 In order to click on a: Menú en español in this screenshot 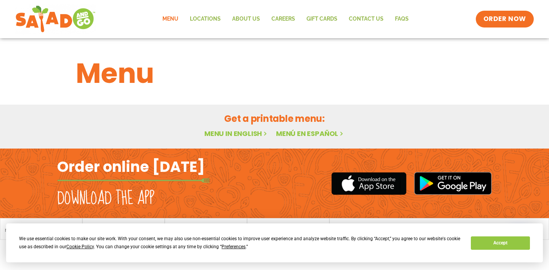, I will do `click(310, 133)`.